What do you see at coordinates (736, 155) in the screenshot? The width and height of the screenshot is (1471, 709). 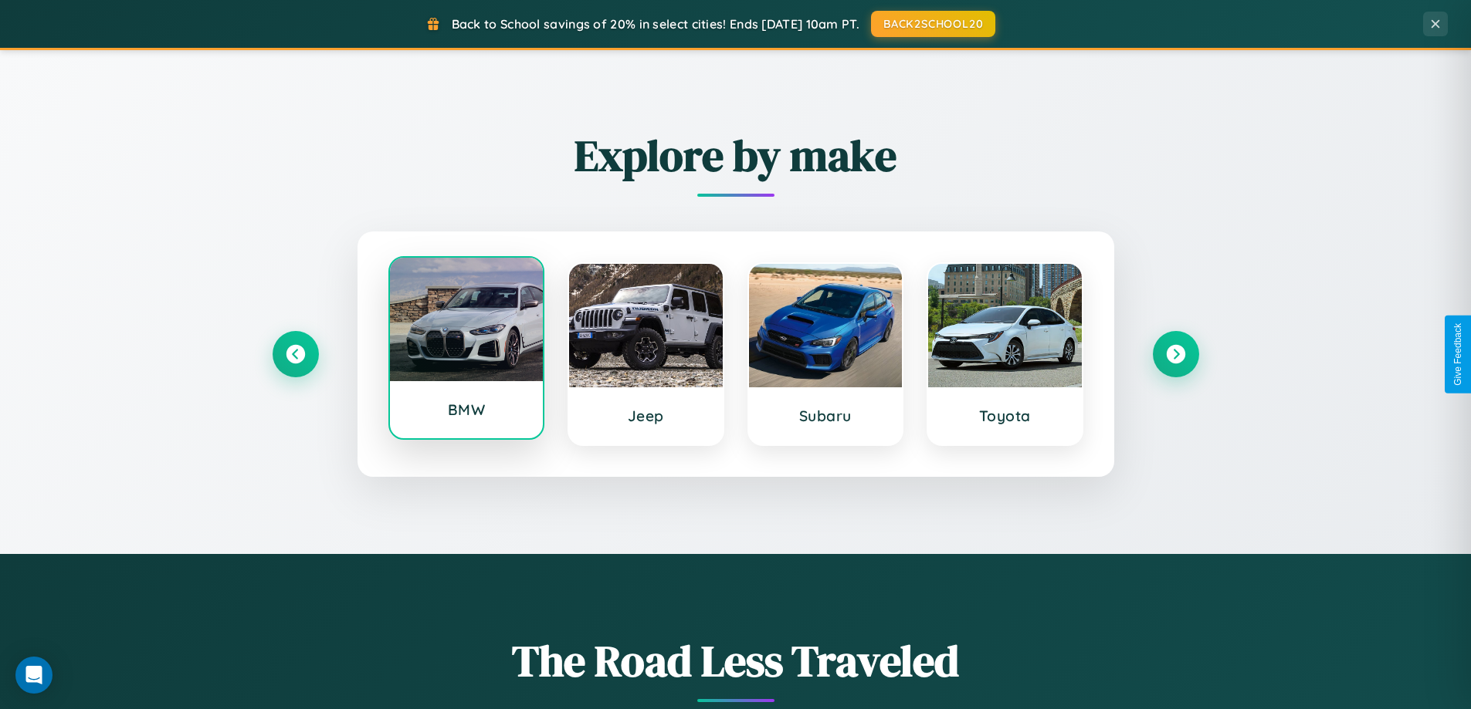 I see `h2: Explore by make` at bounding box center [736, 155].